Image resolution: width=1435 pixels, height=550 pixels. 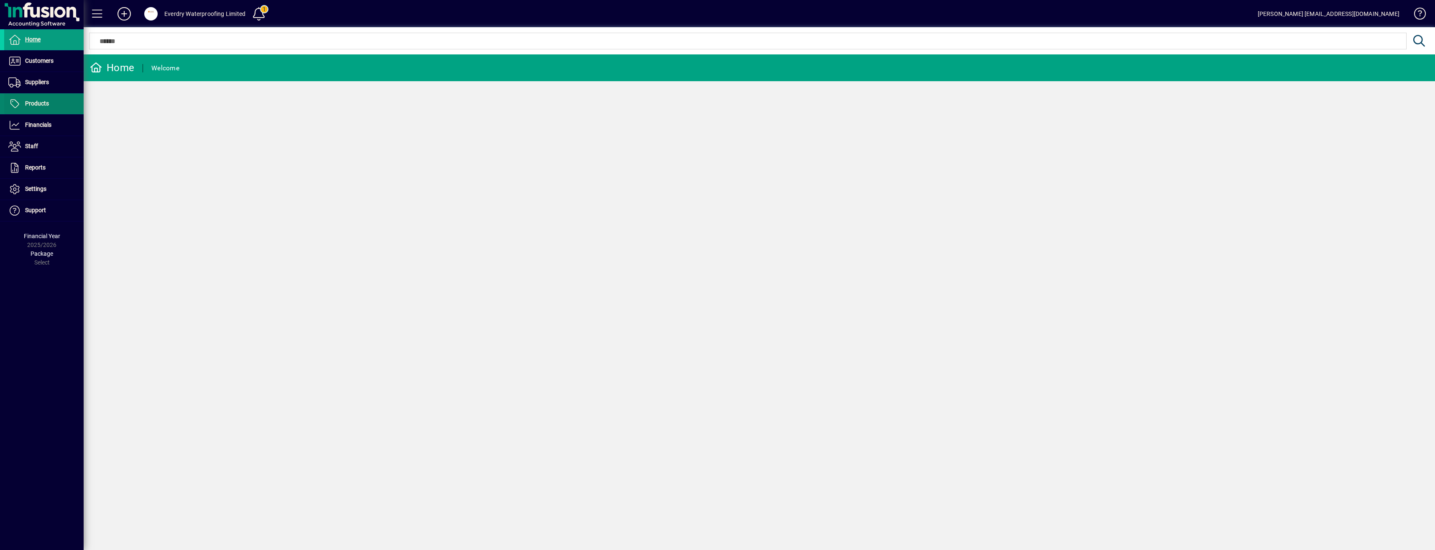 I want to click on span: Home, so click(x=33, y=39).